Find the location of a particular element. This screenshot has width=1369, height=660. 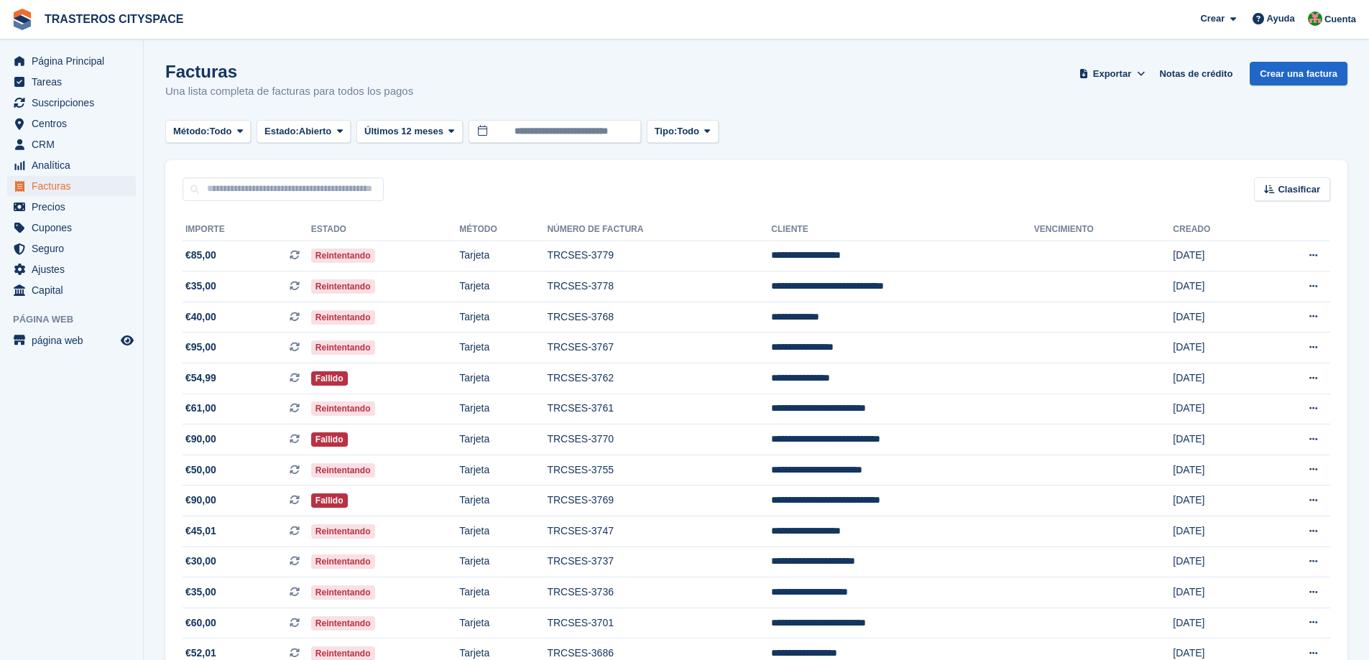

span: CRM is located at coordinates (75, 144).